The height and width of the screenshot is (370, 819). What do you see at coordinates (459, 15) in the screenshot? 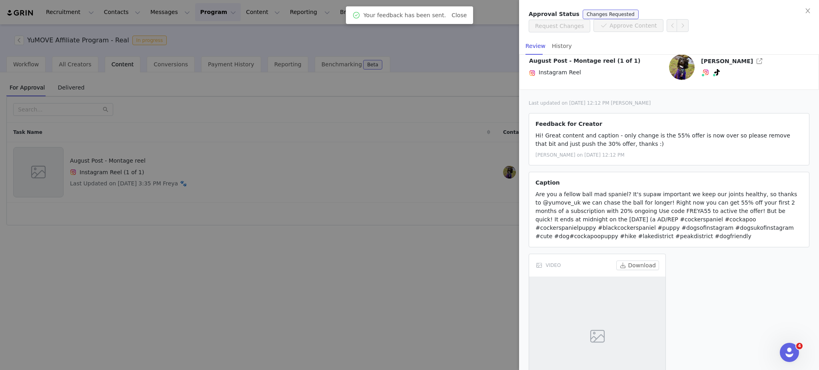
I see `a: Close` at bounding box center [459, 15].